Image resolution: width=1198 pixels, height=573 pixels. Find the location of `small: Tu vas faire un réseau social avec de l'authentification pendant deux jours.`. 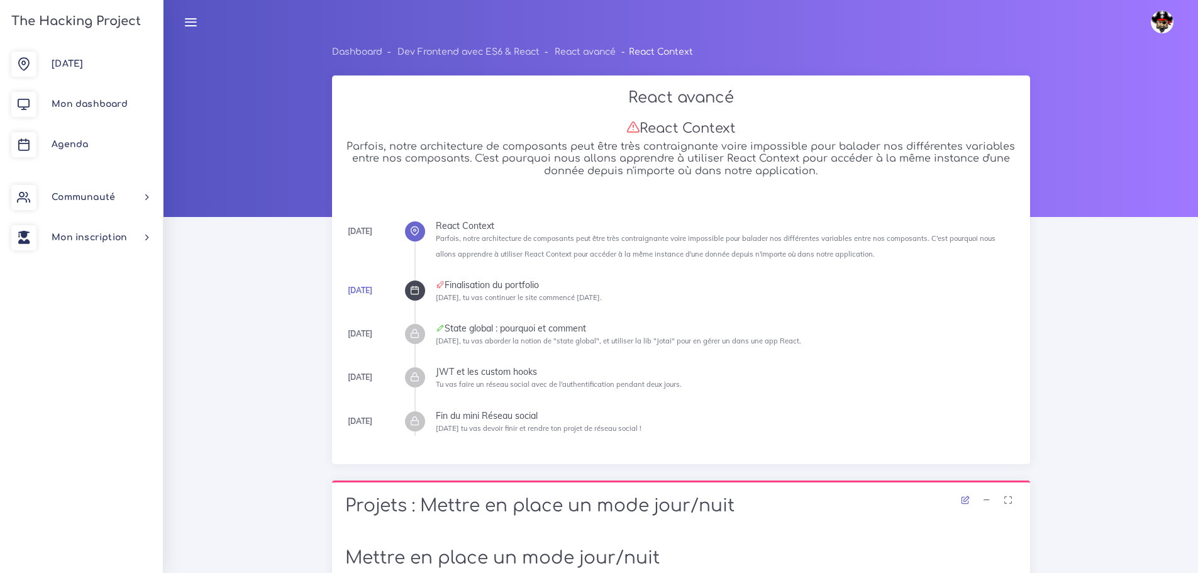

small: Tu vas faire un réseau social avec de l'authentification pendant deux jours. is located at coordinates (559, 384).